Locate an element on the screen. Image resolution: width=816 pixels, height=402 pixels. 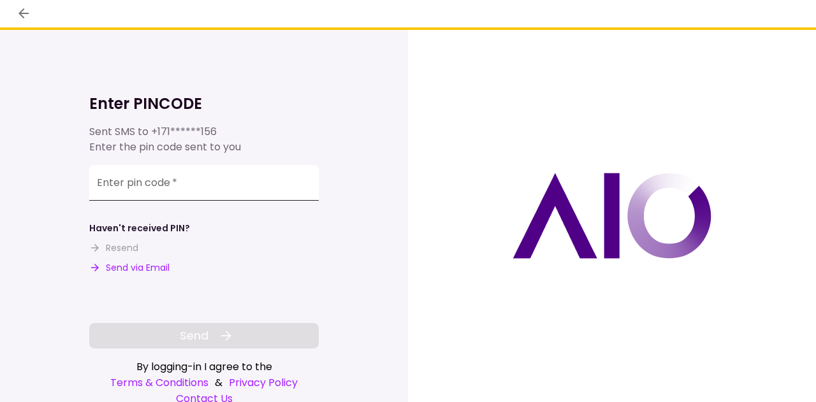
button: Send via Email is located at coordinates (129, 268).